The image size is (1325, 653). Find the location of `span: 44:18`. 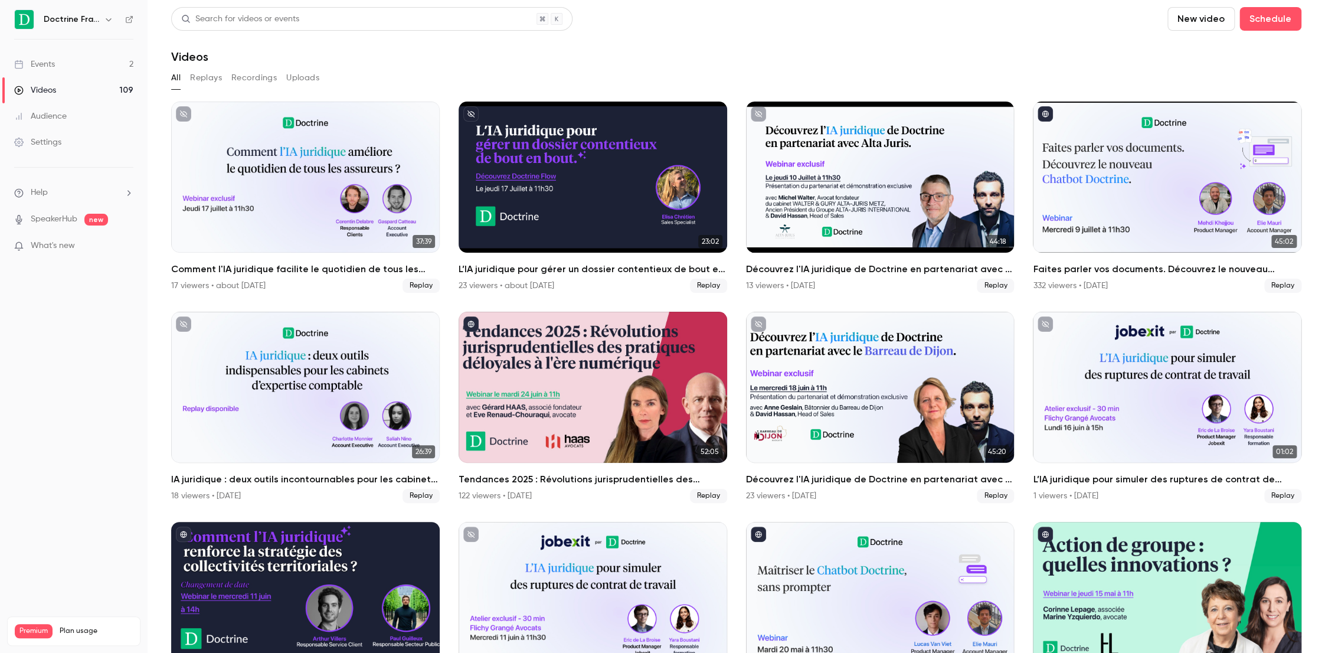

span: 44:18 is located at coordinates (998, 241).